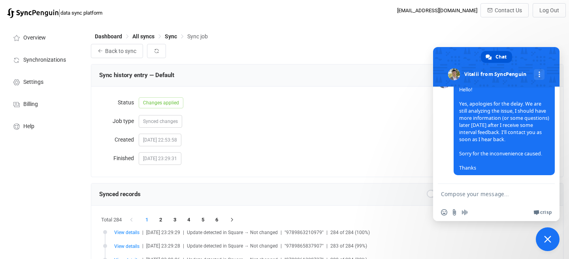 The image size is (569, 259). I want to click on span: "9789865837907", so click(304, 246).